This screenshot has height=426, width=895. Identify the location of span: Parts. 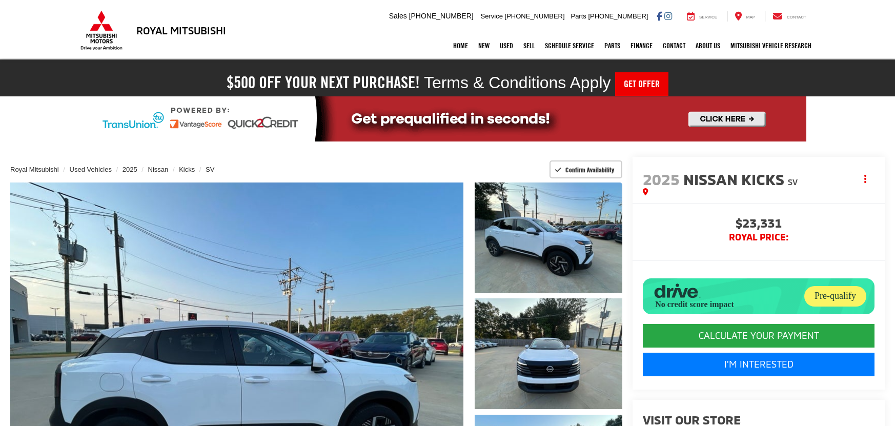
(578, 16).